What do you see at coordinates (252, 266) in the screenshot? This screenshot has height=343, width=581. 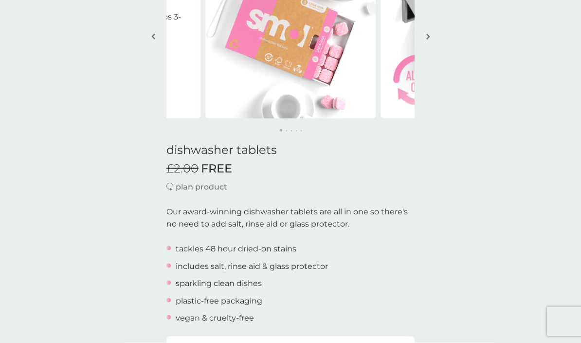 I see `p: includes salt, rinse aid & glass protector` at bounding box center [252, 266].